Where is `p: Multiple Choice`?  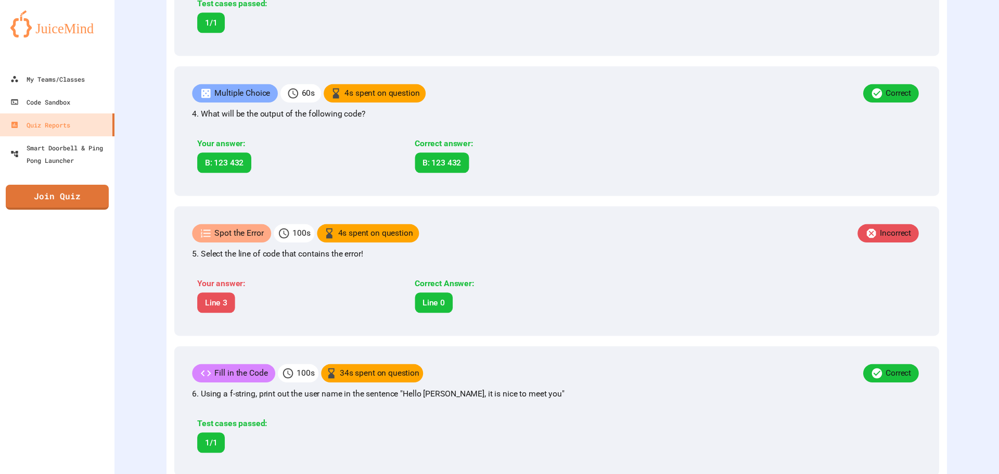
p: Multiple Choice is located at coordinates (242, 94).